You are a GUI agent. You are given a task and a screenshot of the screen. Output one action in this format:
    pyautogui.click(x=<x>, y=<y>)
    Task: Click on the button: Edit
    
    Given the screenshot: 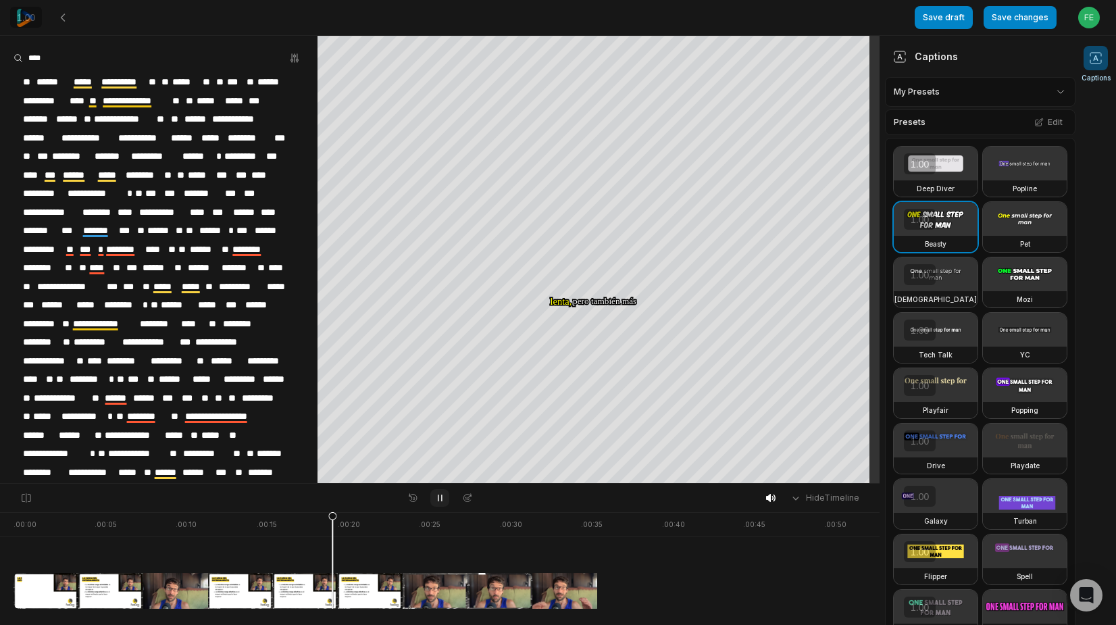 What is the action you would take?
    pyautogui.click(x=1048, y=122)
    